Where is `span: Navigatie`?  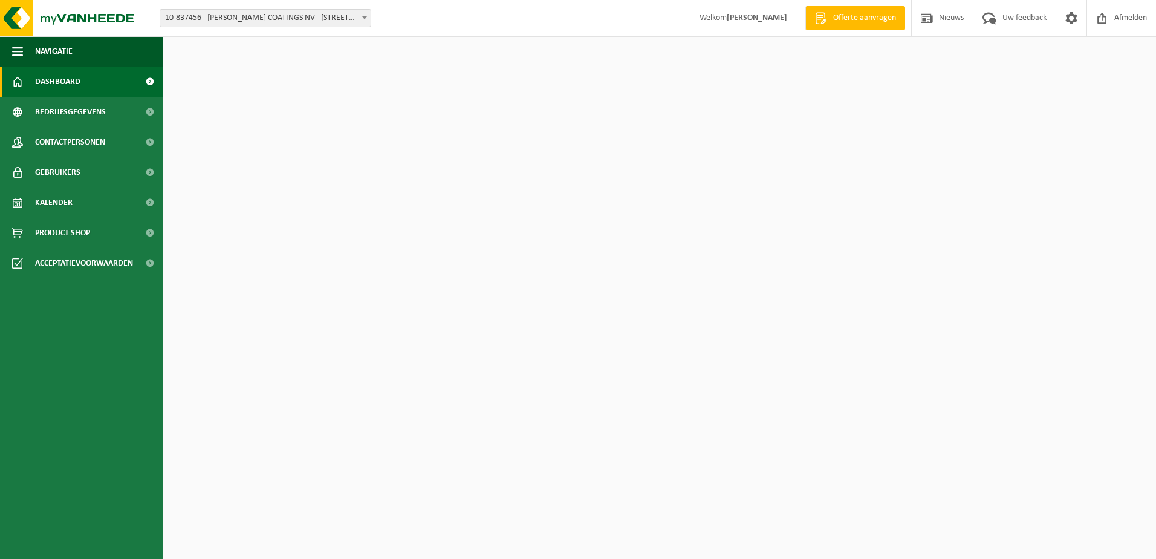 span: Navigatie is located at coordinates (54, 51).